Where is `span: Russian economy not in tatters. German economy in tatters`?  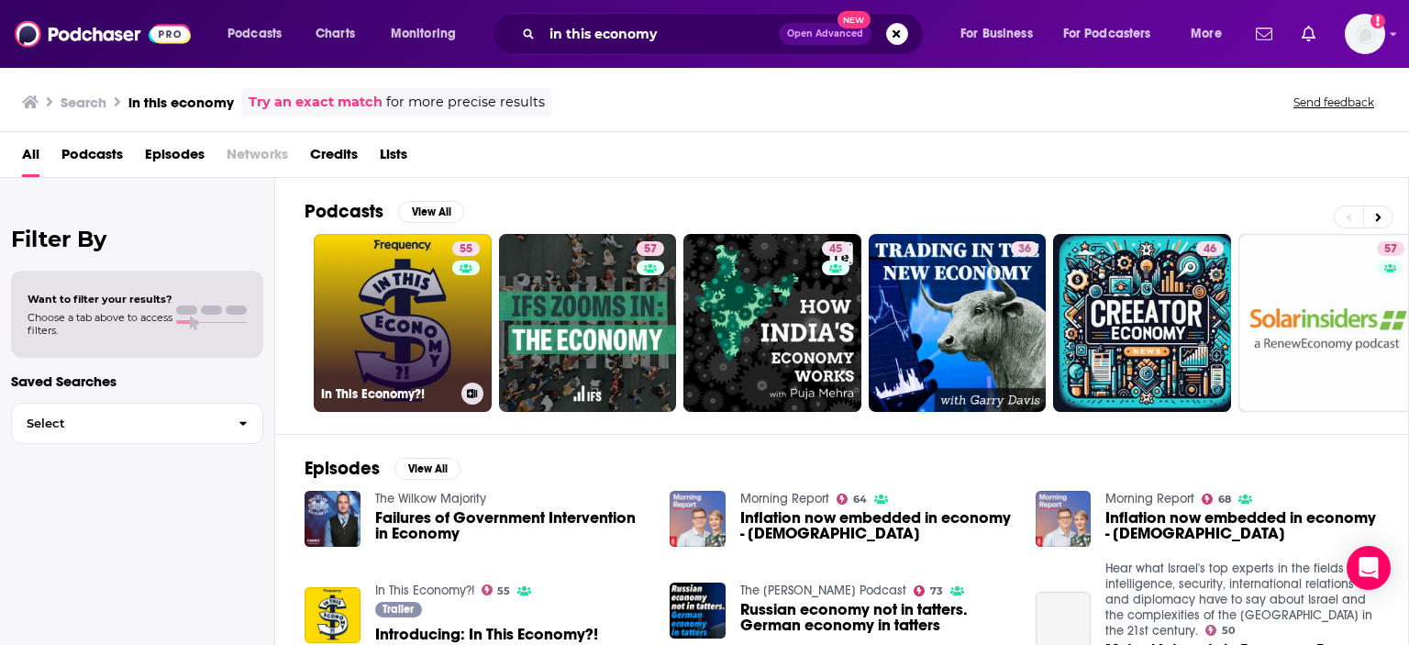 span: Russian economy not in tatters. German economy in tatters is located at coordinates (877, 617).